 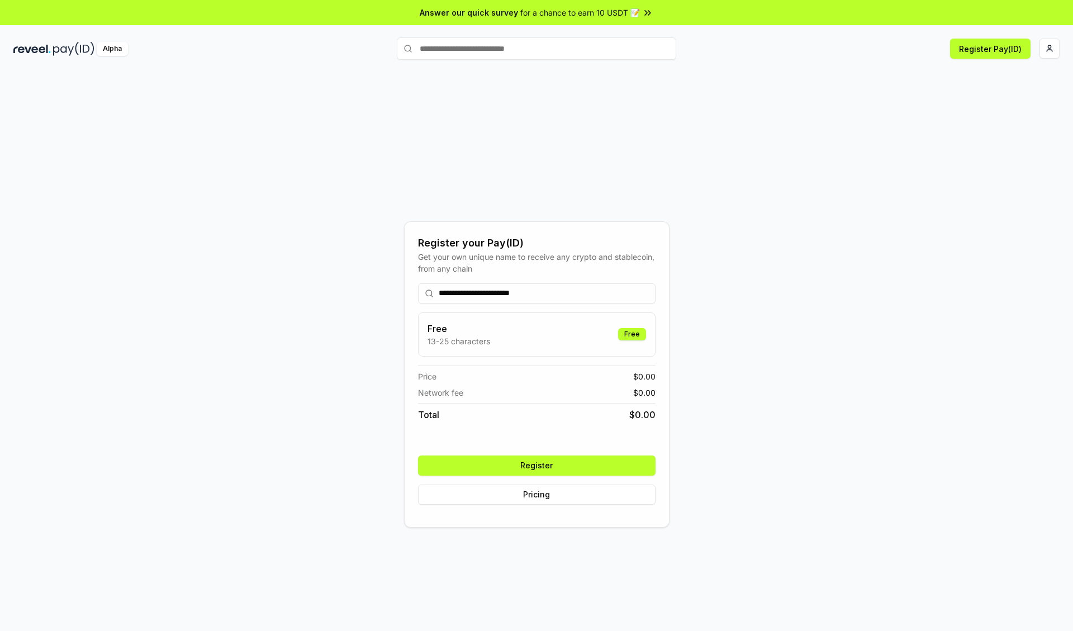 What do you see at coordinates (632, 334) in the screenshot?
I see `div: Free` at bounding box center [632, 334].